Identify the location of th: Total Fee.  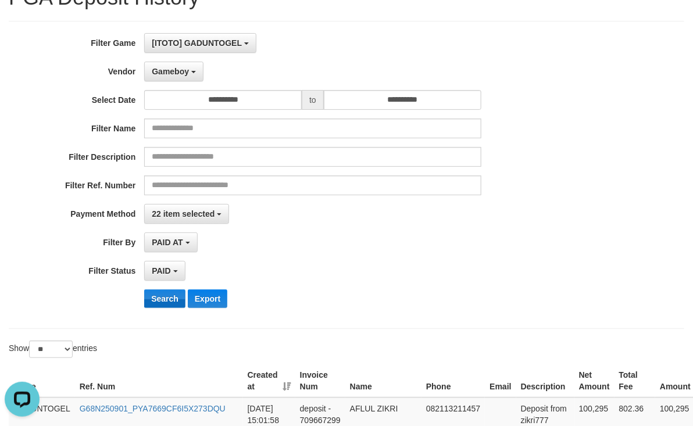
(635, 381).